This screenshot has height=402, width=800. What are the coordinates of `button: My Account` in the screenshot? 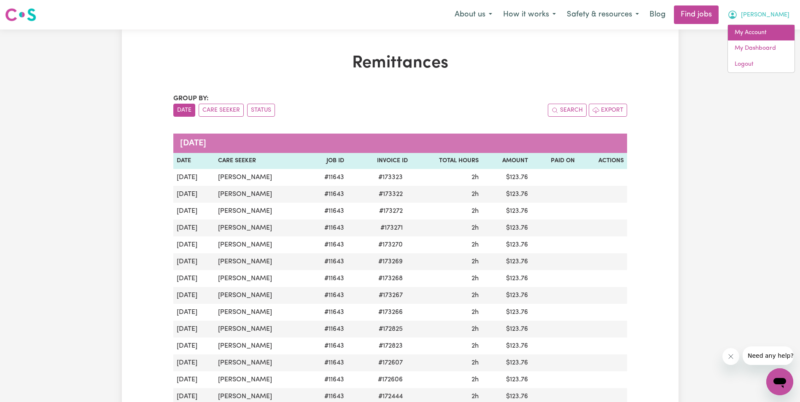 It's located at (758, 15).